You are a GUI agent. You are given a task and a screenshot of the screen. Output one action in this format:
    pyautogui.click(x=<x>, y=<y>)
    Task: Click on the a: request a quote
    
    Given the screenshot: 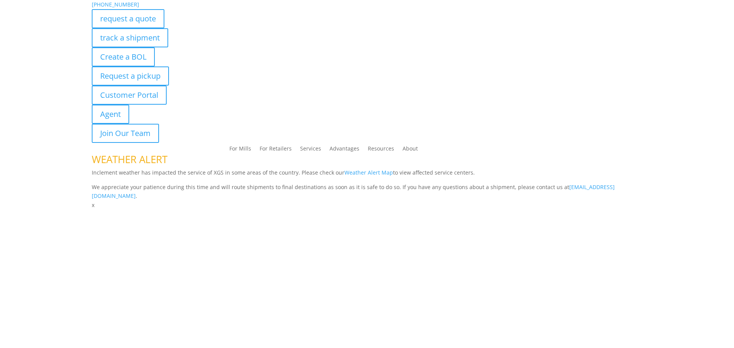 What is the action you would take?
    pyautogui.click(x=128, y=19)
    